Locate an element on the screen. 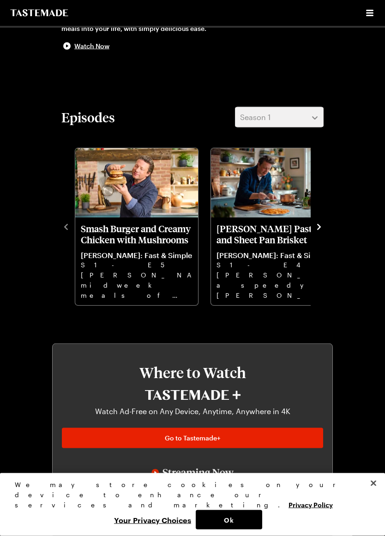 The image size is (385, 536). button: Open menu is located at coordinates (370, 13).